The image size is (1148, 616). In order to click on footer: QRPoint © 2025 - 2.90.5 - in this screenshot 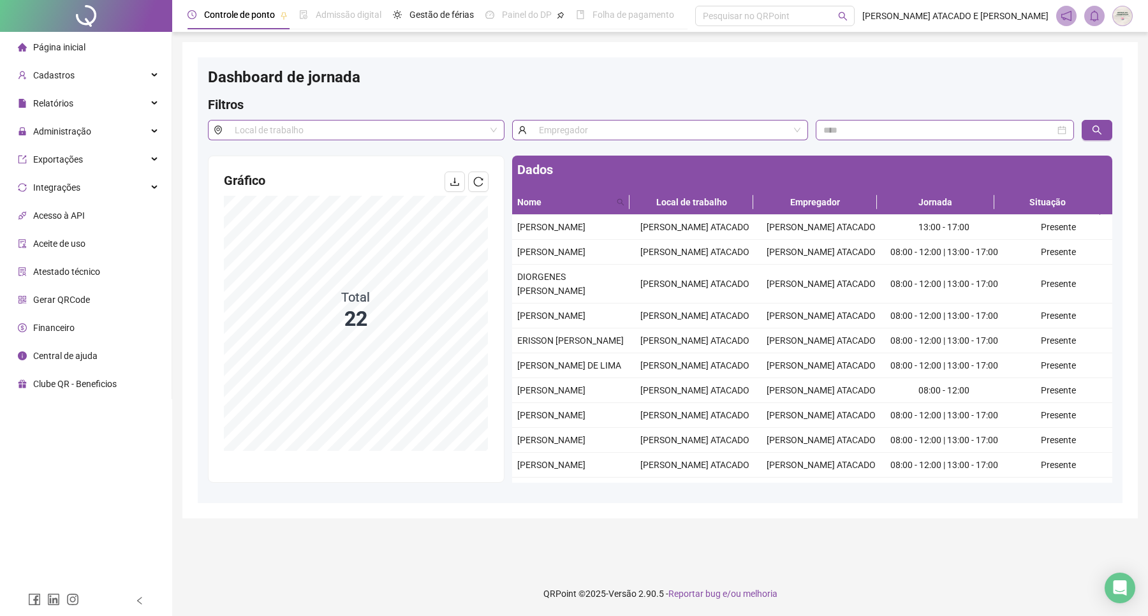, I will do `click(660, 594)`.